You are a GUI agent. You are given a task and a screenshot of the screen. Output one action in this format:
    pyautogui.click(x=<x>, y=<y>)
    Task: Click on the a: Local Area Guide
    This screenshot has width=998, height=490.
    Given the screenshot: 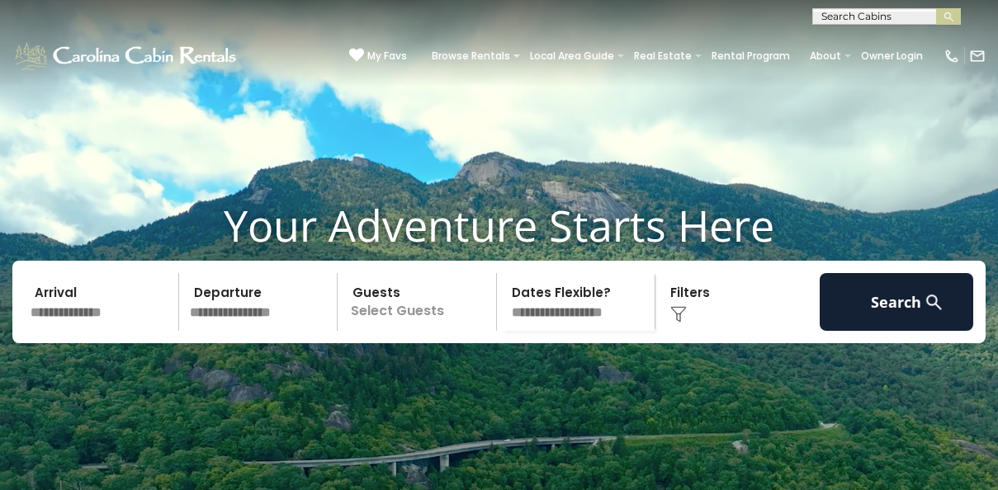 What is the action you would take?
    pyautogui.click(x=572, y=56)
    